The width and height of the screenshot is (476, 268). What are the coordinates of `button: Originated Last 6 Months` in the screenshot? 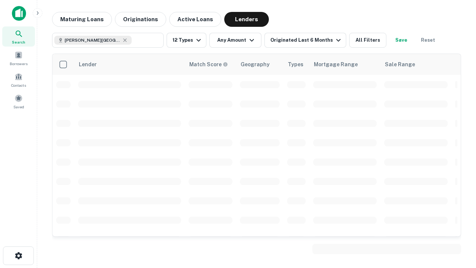 It's located at (305, 40).